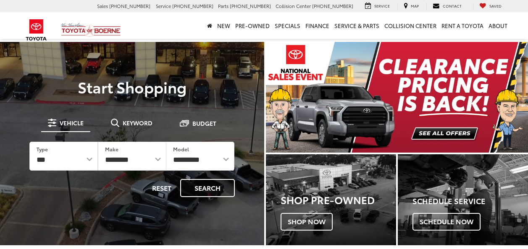 The height and width of the screenshot is (249, 528). Describe the element at coordinates (357, 26) in the screenshot. I see `a: Service & Parts: Opens in a new tab` at that location.